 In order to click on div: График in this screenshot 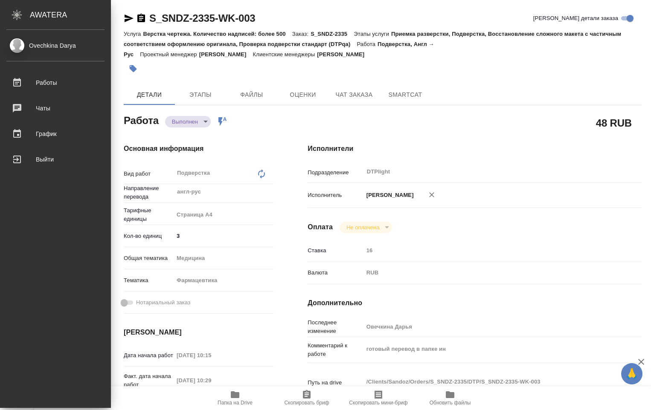, I will do `click(55, 134)`.